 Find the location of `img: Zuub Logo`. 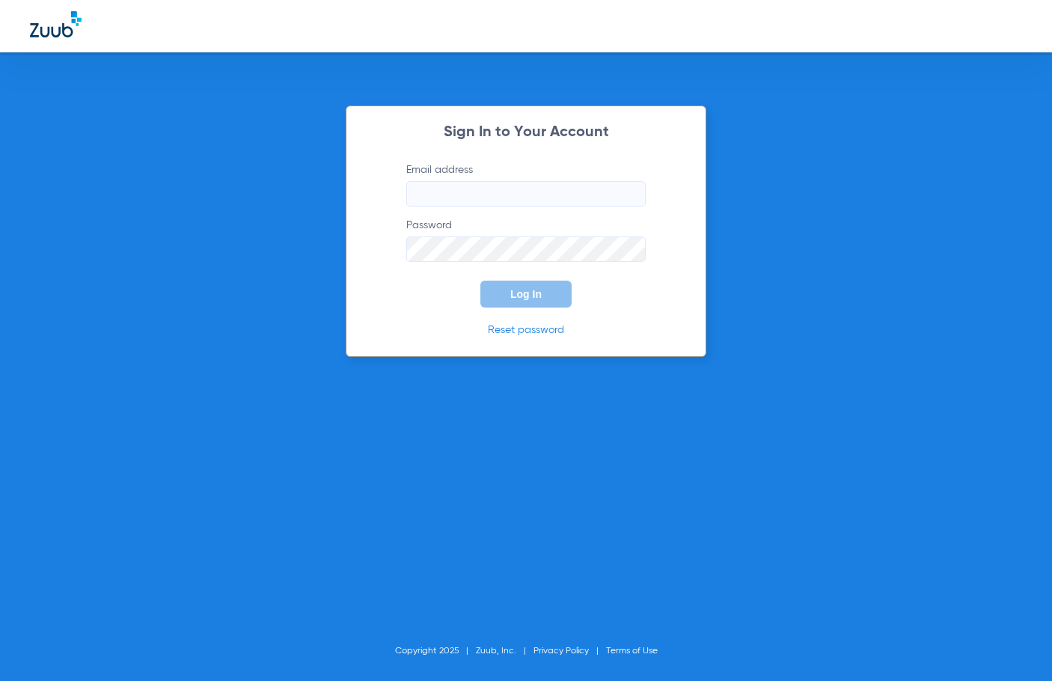

img: Zuub Logo is located at coordinates (55, 24).